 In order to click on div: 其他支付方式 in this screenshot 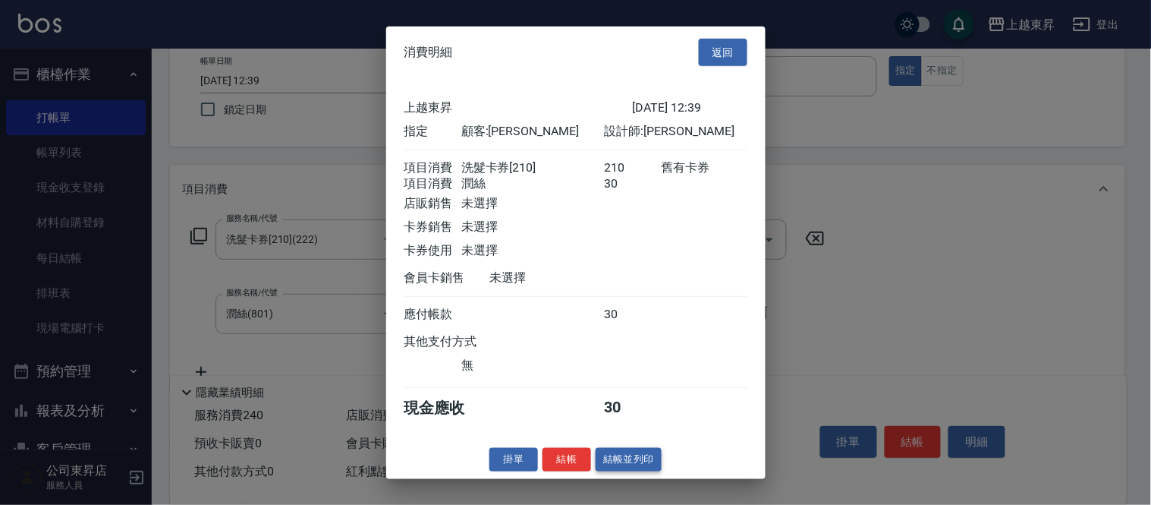, I will do `click(461, 342)`.